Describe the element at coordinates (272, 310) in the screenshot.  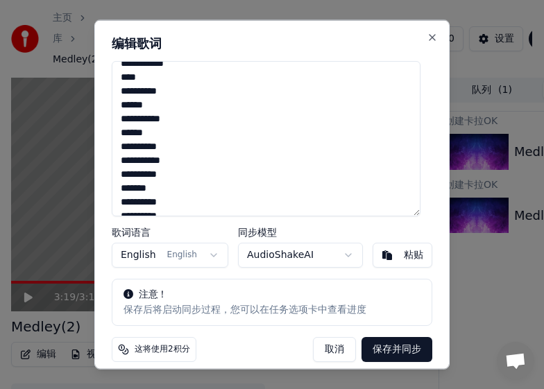
I see `div: 保存后将启动同步过程，您可以在任务选项卡中查看进度` at that location.